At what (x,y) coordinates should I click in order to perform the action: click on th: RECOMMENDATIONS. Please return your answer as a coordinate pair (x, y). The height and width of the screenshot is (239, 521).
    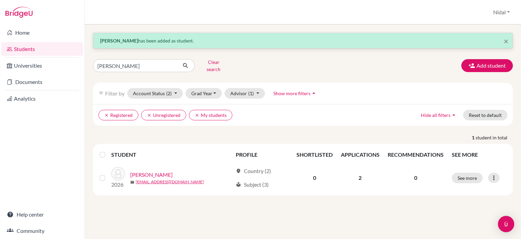
    Looking at the image, I should click on (416, 154).